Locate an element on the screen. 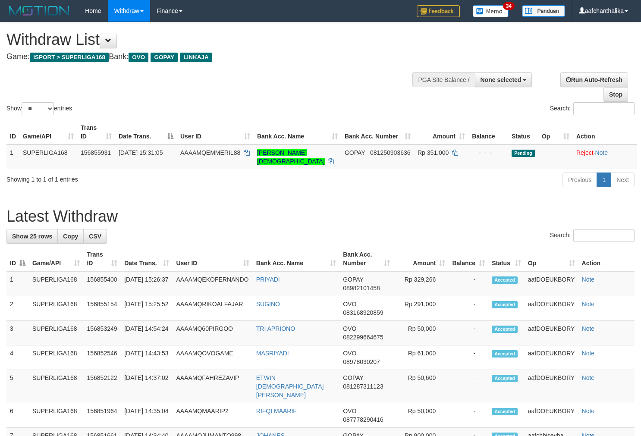  td: AAAAMQOVOGAME is located at coordinates (212, 358).